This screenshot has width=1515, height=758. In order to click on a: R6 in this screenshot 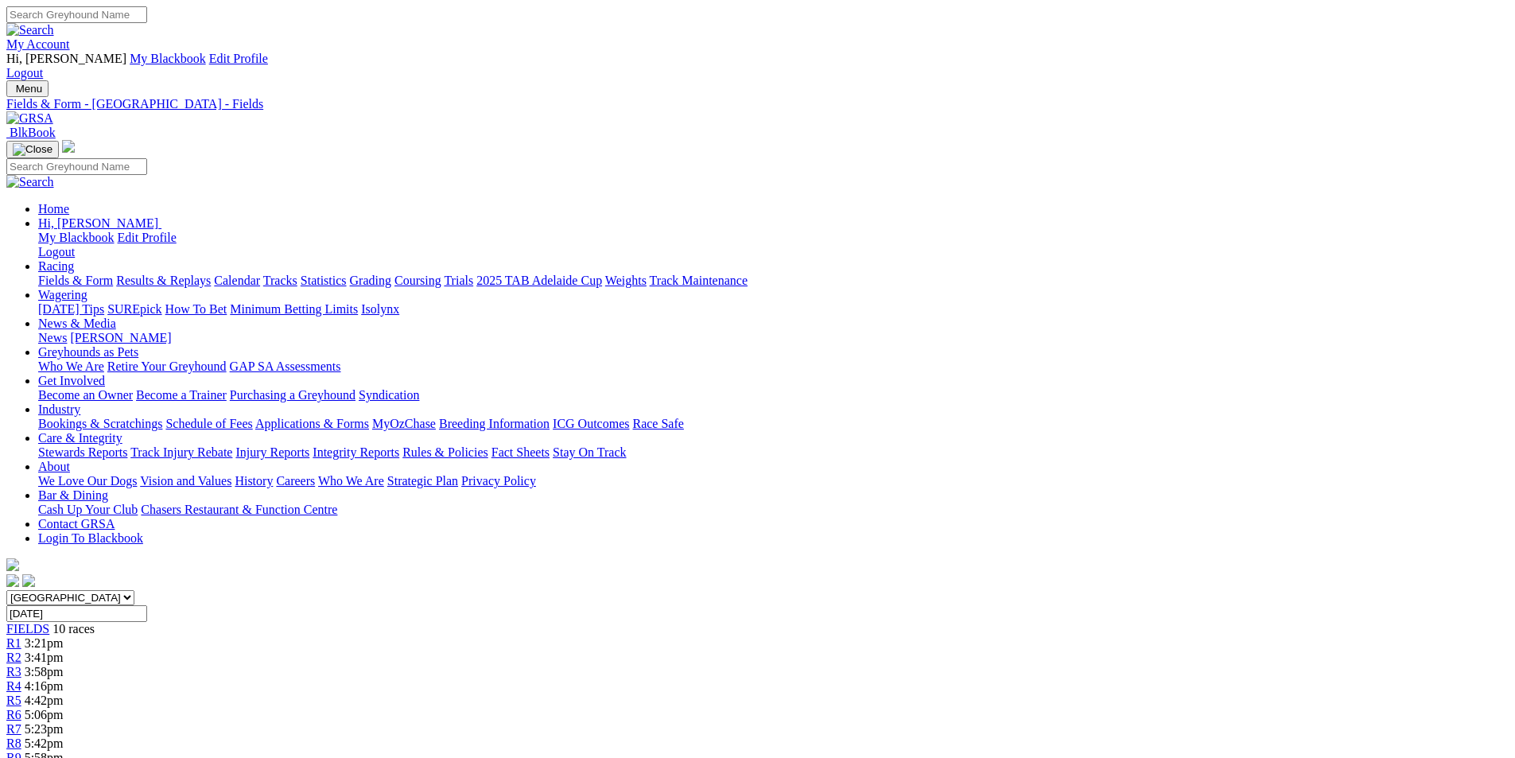, I will do `click(14, 714)`.